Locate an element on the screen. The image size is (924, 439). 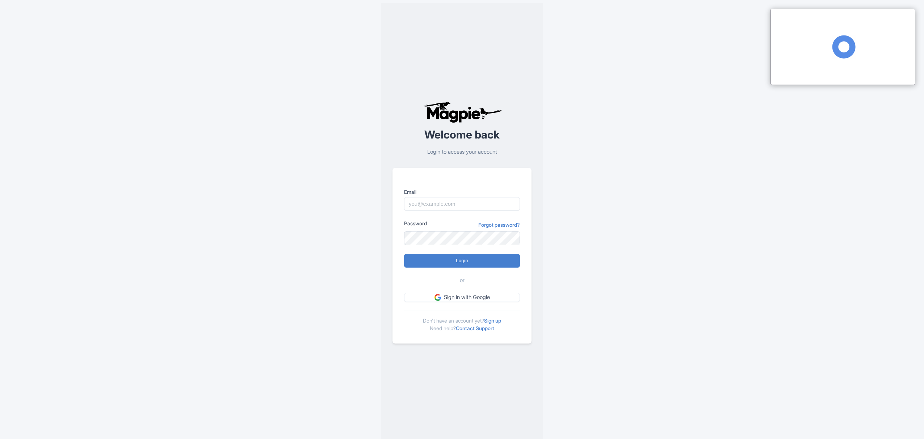
img: google.svg is located at coordinates (438, 298).